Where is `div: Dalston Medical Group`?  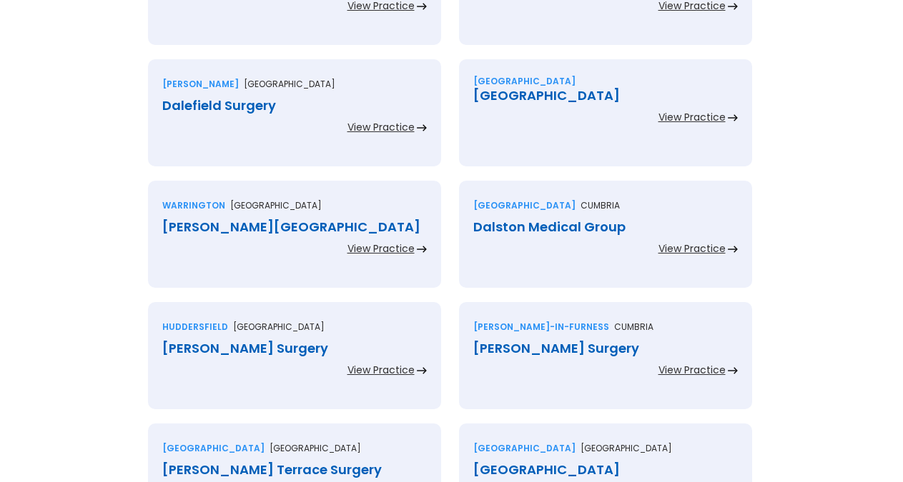
div: Dalston Medical Group is located at coordinates (605, 227).